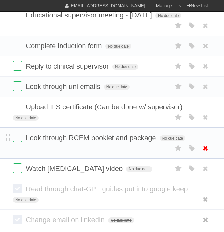 This screenshot has height=232, width=224. I want to click on span: Change email on linkedin, so click(66, 220).